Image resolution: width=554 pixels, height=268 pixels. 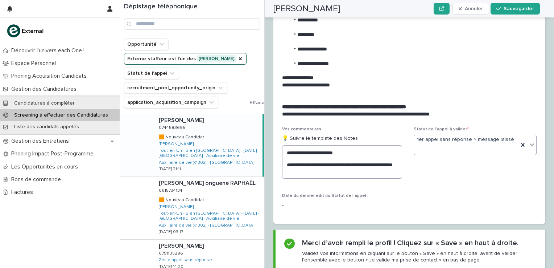 What do you see at coordinates (274, 103) in the screenshot?
I see `button: Effacer tous les filtres` at bounding box center [274, 103].